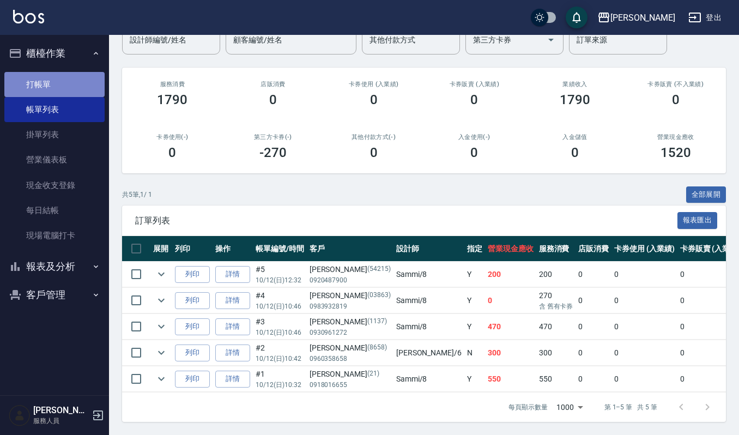  What do you see at coordinates (676, 84) in the screenshot?
I see `h2: 卡券販賣 (不入業績)` at bounding box center [676, 84].